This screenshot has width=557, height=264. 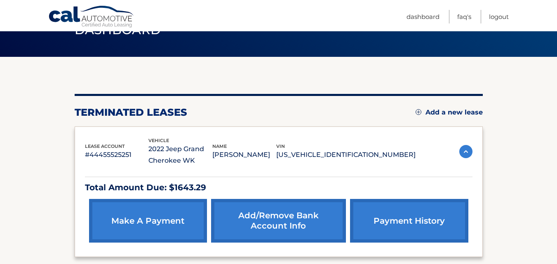 What do you see at coordinates (464, 16) in the screenshot?
I see `a: FAQ's` at bounding box center [464, 16].